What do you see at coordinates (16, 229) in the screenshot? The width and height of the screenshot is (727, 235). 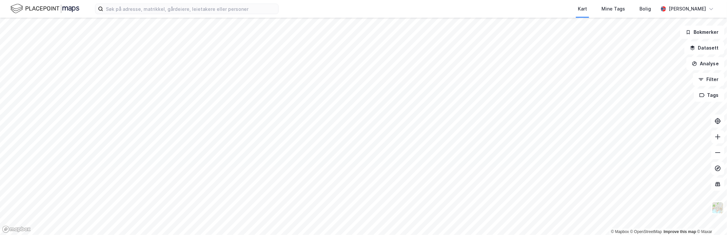 I see `a: Mapbox homepage` at bounding box center [16, 229].